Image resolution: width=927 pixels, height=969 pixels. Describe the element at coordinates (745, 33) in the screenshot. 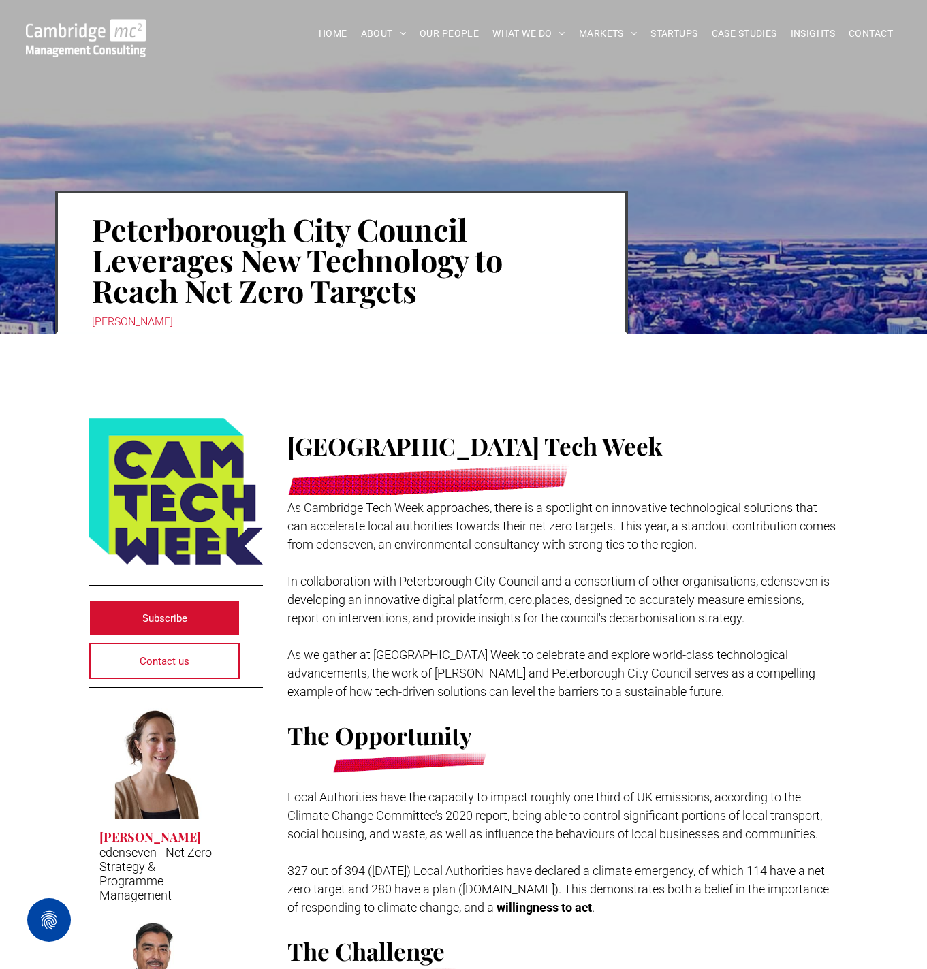

I see `a: CASE STUDIES` at that location.